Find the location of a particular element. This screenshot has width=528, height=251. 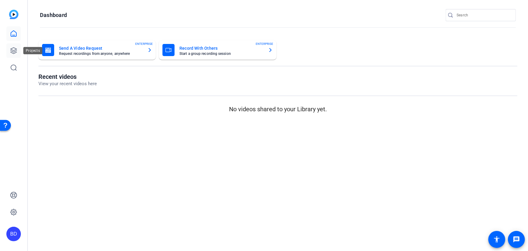

h1: Recent videos is located at coordinates (68, 77).